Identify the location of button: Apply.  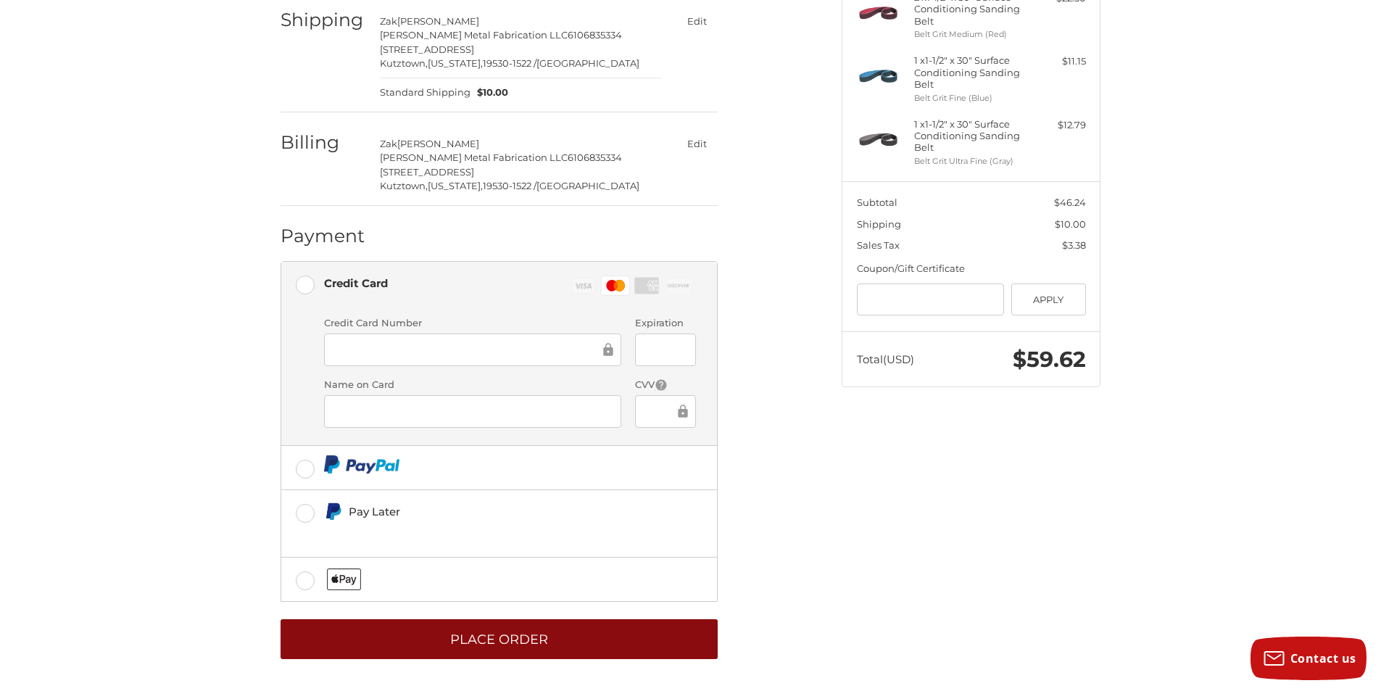
(1048, 299).